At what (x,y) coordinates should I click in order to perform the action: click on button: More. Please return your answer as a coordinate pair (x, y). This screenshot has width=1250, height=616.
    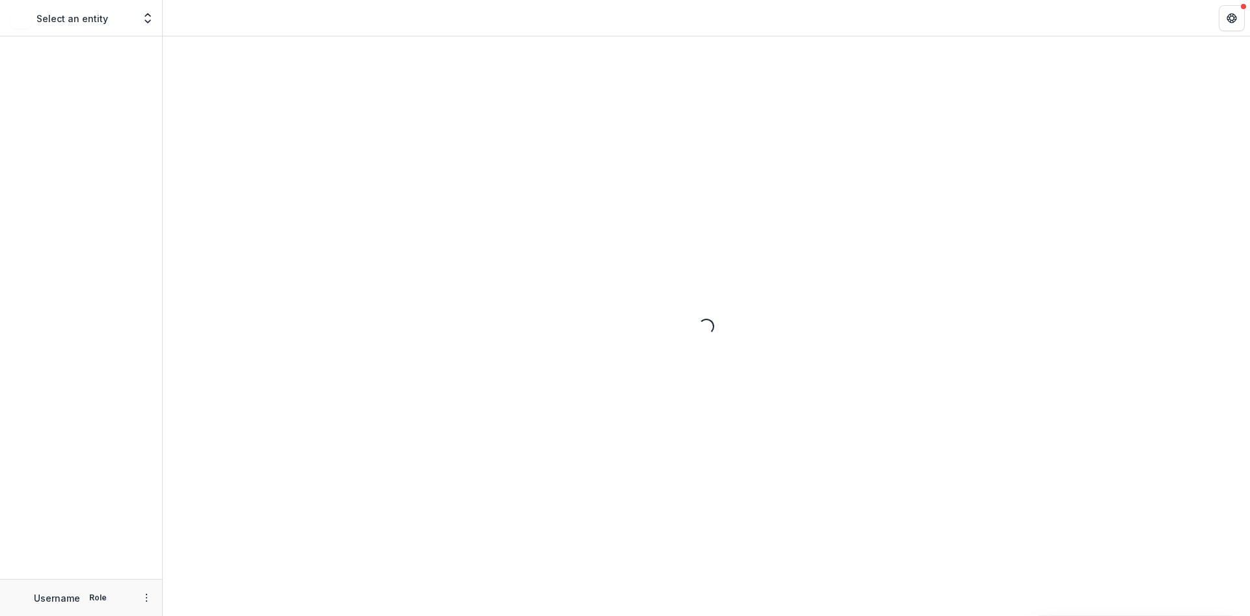
    Looking at the image, I should click on (146, 598).